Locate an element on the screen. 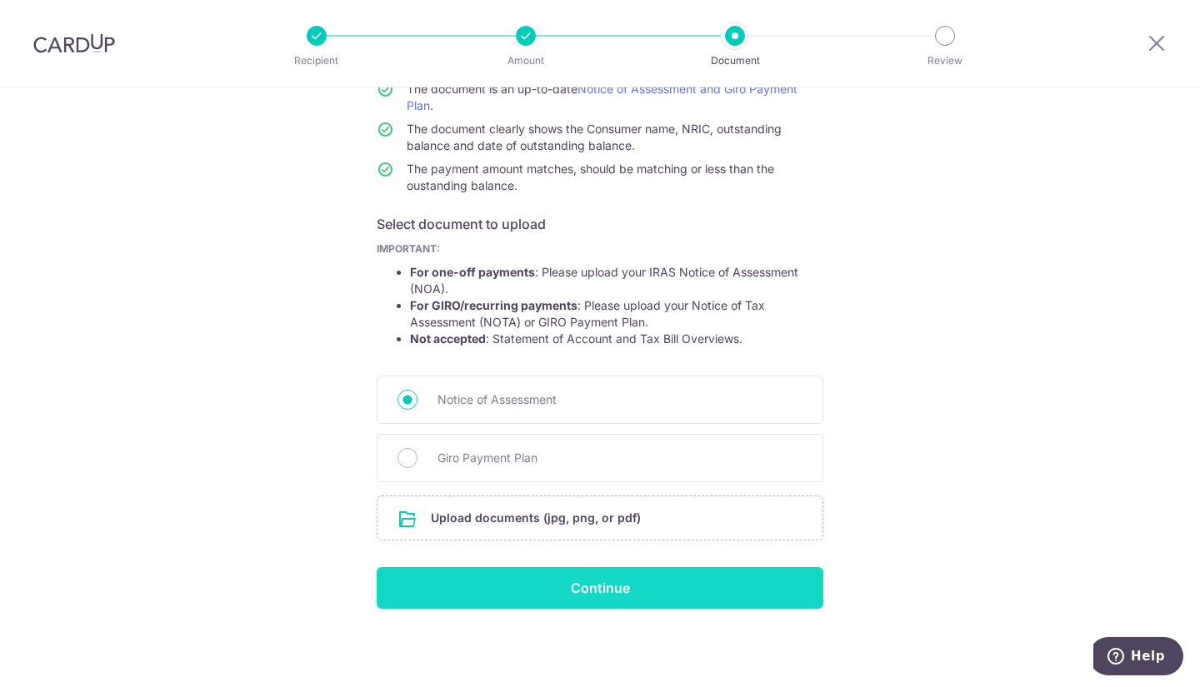 This screenshot has width=1200, height=687. strong: For GIRO/recurring payments is located at coordinates (493, 305).